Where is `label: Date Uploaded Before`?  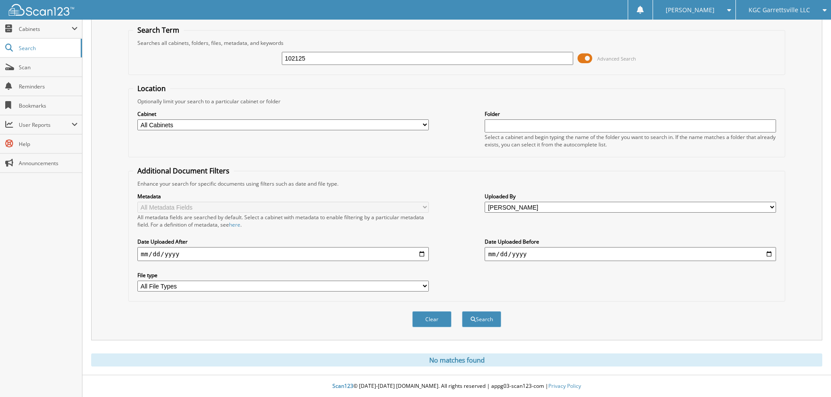
label: Date Uploaded Before is located at coordinates (630, 242).